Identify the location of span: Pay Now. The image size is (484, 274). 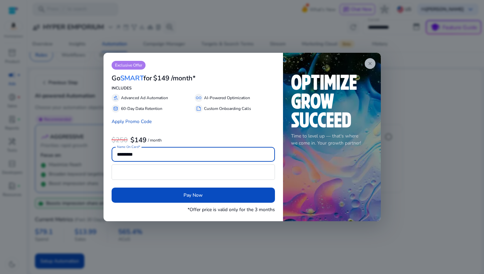
(193, 195).